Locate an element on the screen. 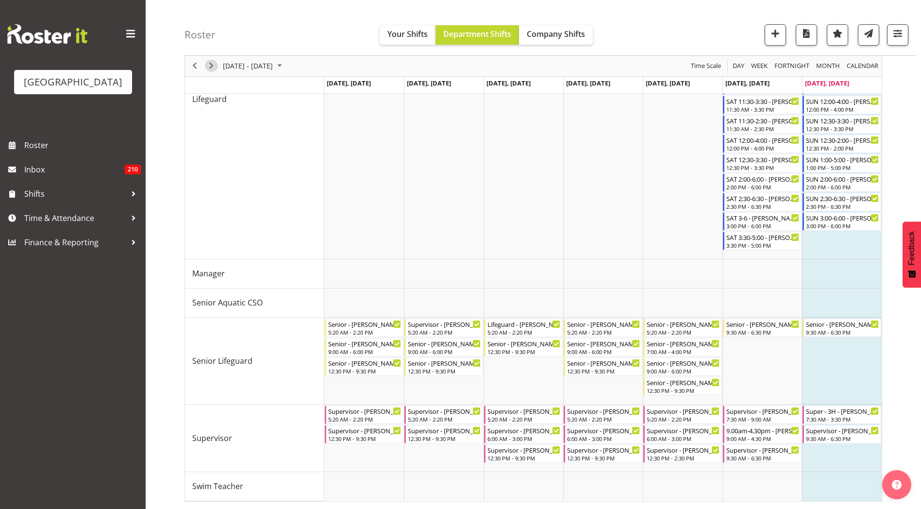 This screenshot has height=509, width=921. span: Lifeguard is located at coordinates (209, 99).